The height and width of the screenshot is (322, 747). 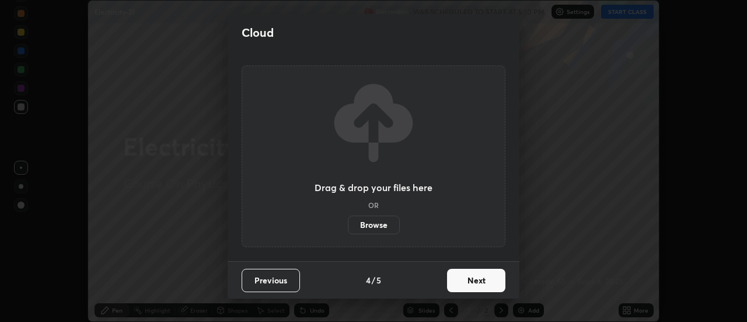 I want to click on h2: Cloud, so click(x=258, y=33).